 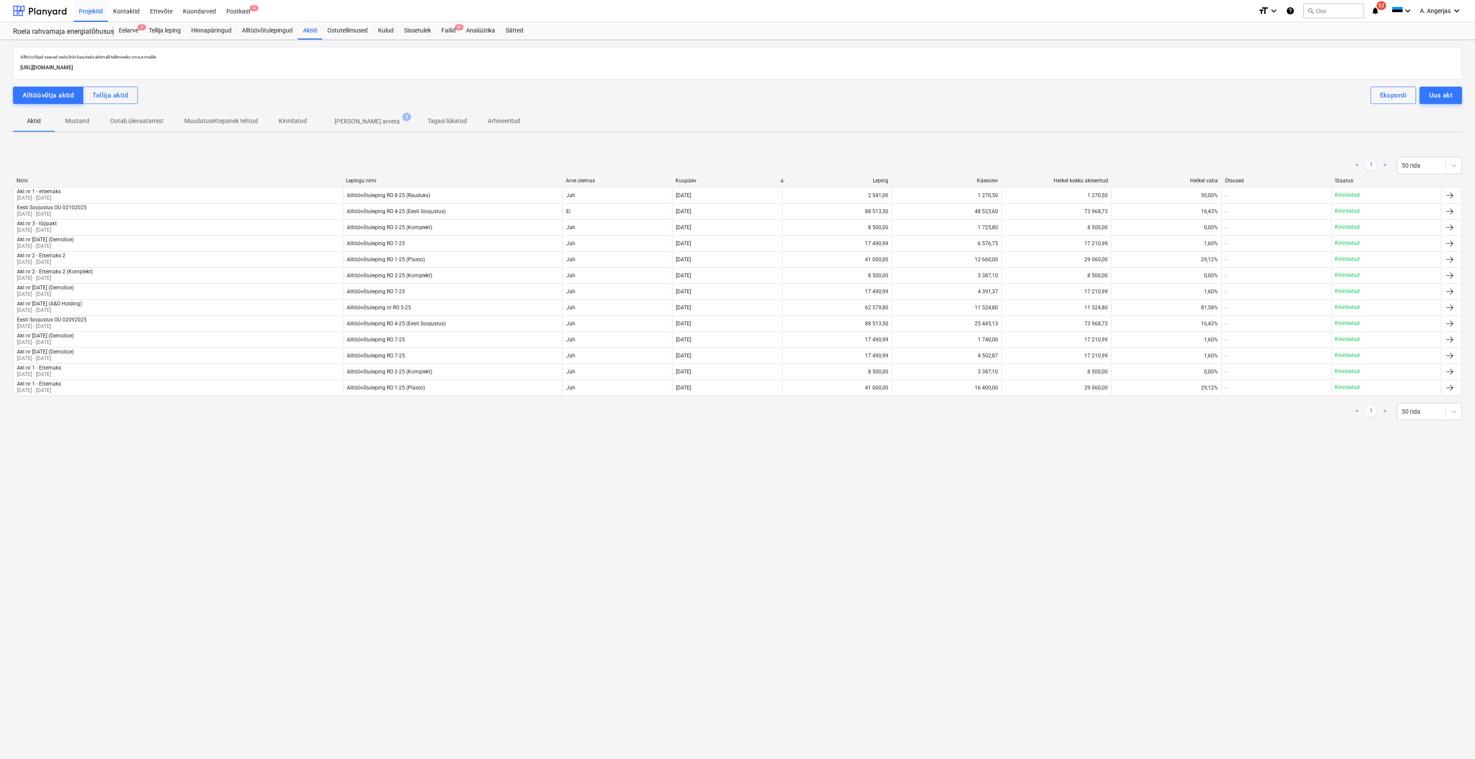 What do you see at coordinates (1381, 6) in the screenshot?
I see `span: 53` at bounding box center [1381, 6].